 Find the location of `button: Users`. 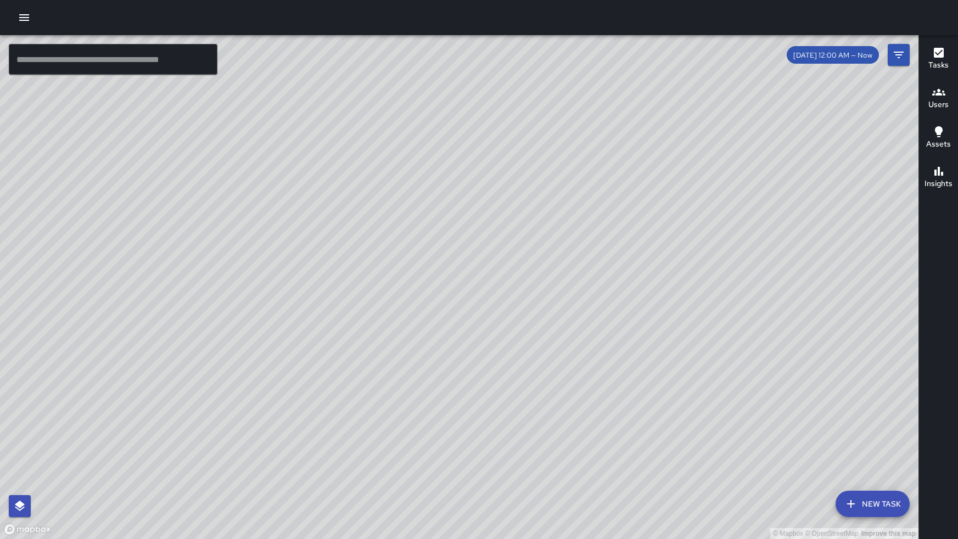

button: Users is located at coordinates (938, 99).